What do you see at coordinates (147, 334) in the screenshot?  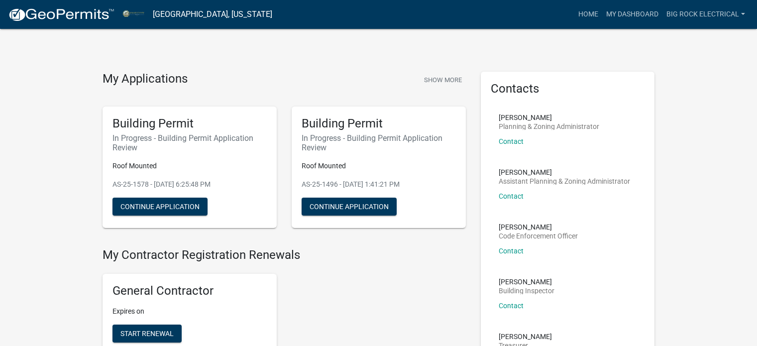 I see `span: Start Renewal` at bounding box center [147, 334].